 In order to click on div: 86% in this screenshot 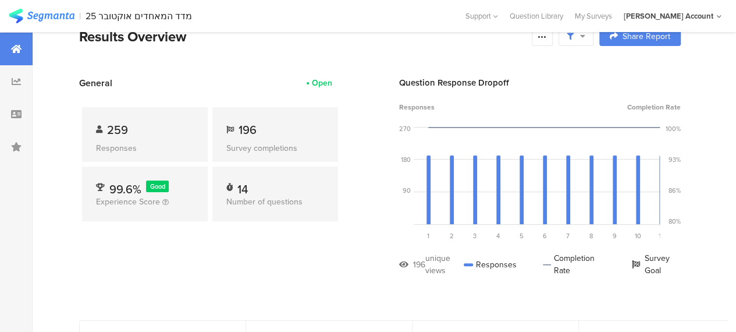, I will do `click(675, 190)`.